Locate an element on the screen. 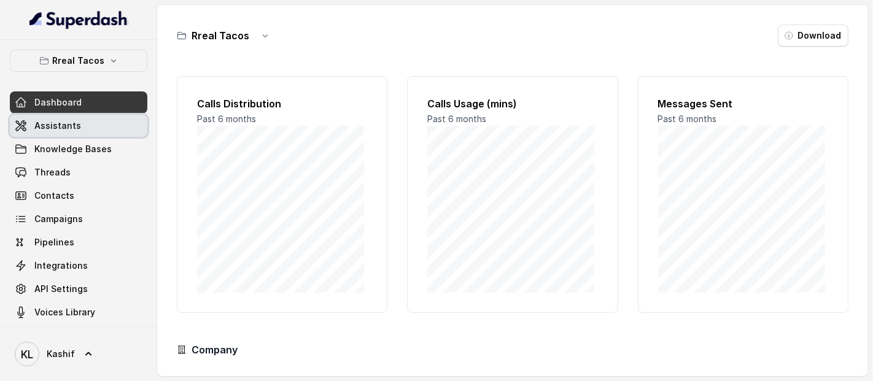 The width and height of the screenshot is (873, 381). span: Knowledge Bases is located at coordinates (73, 149).